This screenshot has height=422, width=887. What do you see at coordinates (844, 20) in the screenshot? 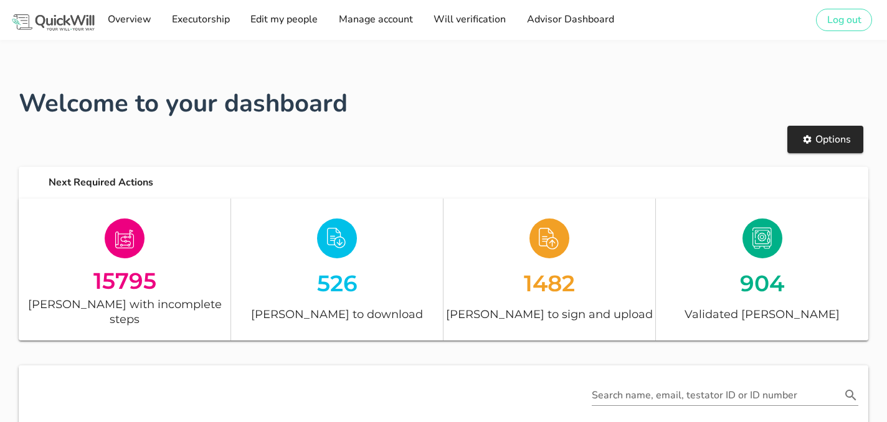
I see `span: Log out` at bounding box center [844, 20].